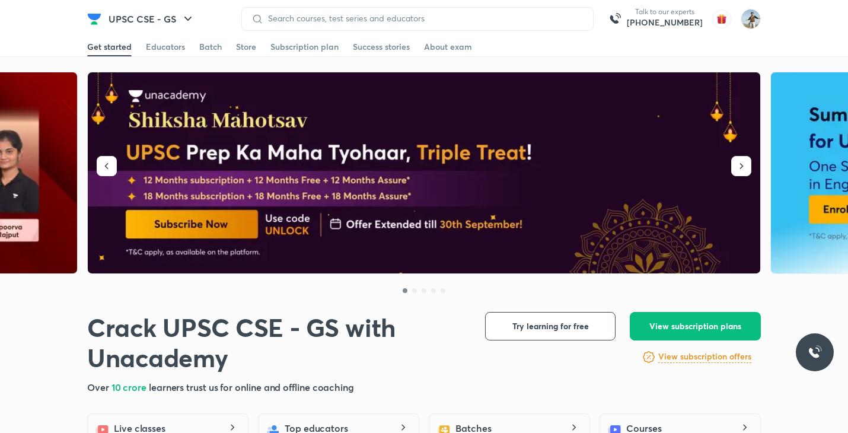 The image size is (848, 433). Describe the element at coordinates (381, 47) in the screenshot. I see `a: Success stories` at that location.